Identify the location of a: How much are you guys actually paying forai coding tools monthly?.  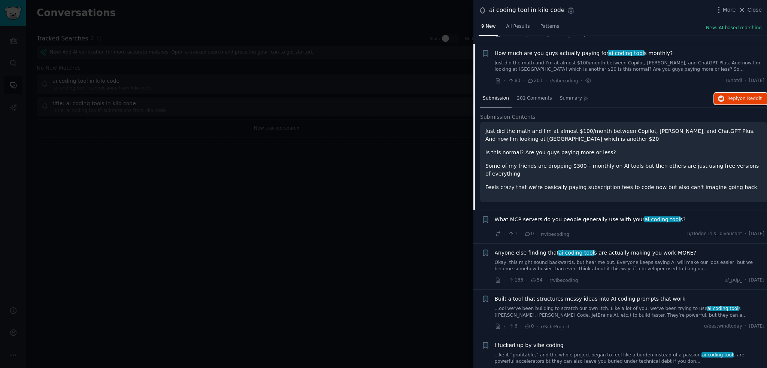
(584, 53).